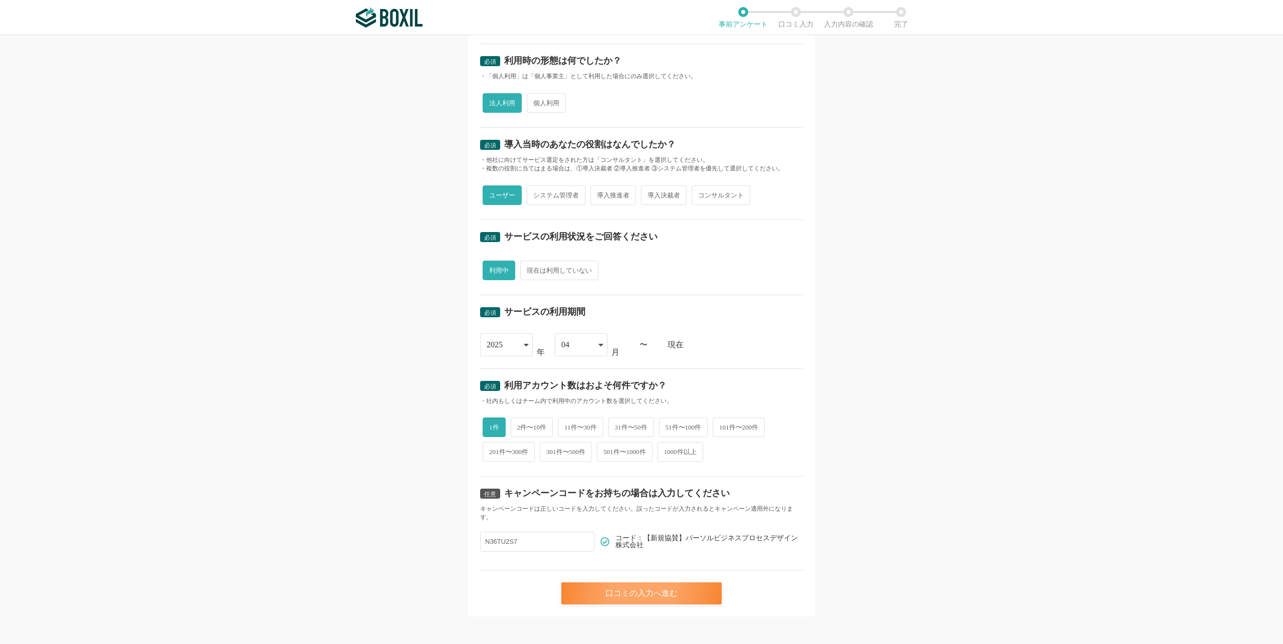 This screenshot has width=1283, height=644. What do you see at coordinates (613, 195) in the screenshot?
I see `span: 導入推進者` at bounding box center [613, 195].